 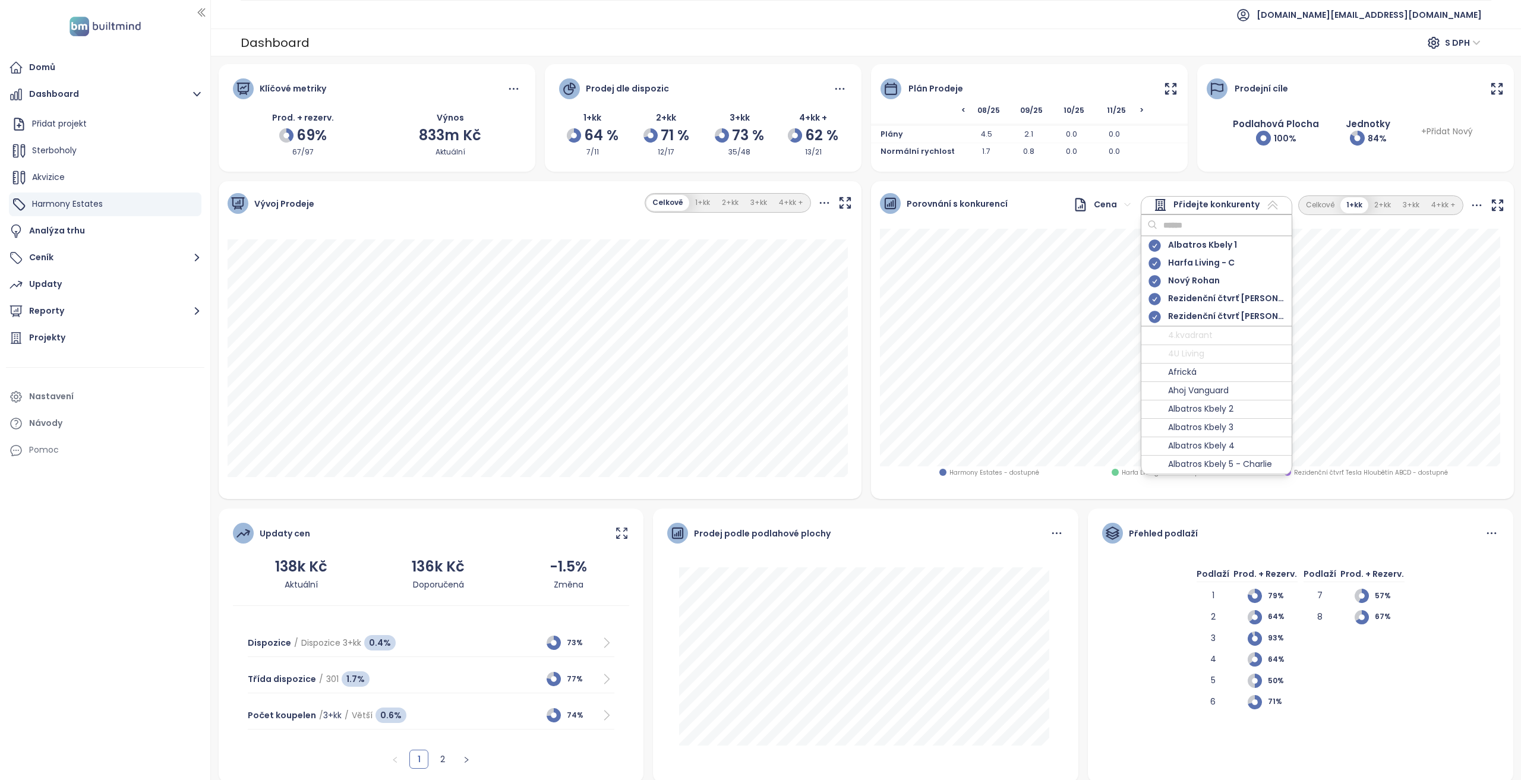 What do you see at coordinates (987, 134) in the screenshot?
I see `span: 4.5` at bounding box center [987, 134].